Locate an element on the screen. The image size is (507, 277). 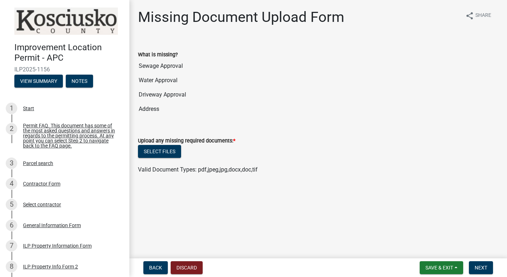
div: Permit FAQ. This document has some of the most asked questions and answers in regards to the perm... is located at coordinates (70, 136).